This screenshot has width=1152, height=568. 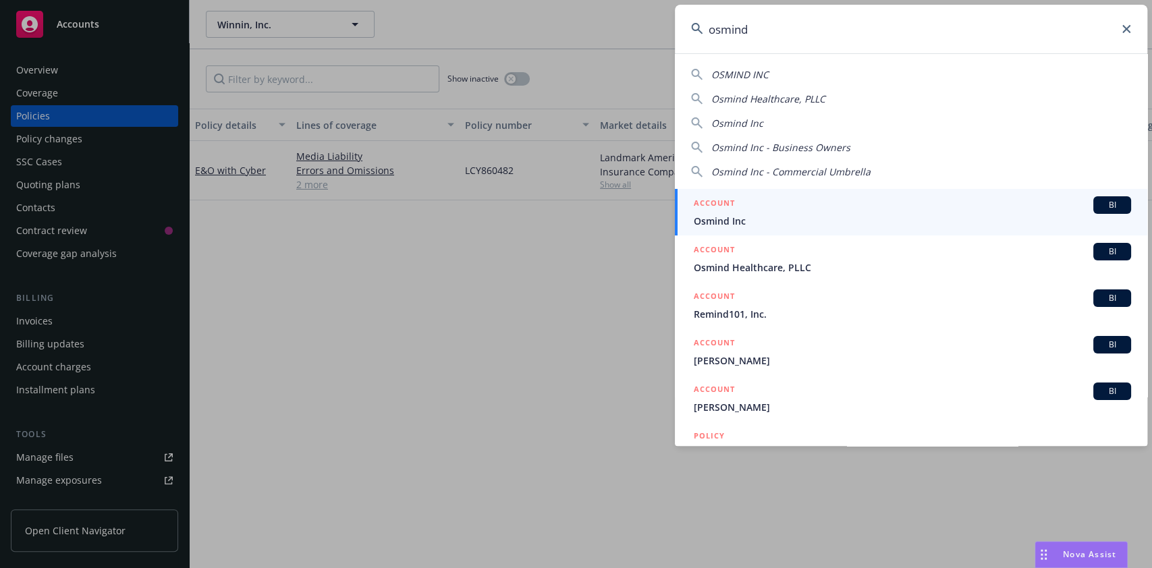 What do you see at coordinates (911, 259) in the screenshot?
I see `a: ACCOUNTBIOsmind Healthcare, PLLC` at bounding box center [911, 259].